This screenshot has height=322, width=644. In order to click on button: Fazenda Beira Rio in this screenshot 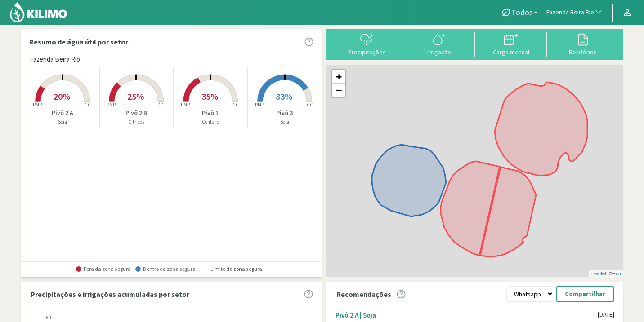, I will do `click(574, 13)`.